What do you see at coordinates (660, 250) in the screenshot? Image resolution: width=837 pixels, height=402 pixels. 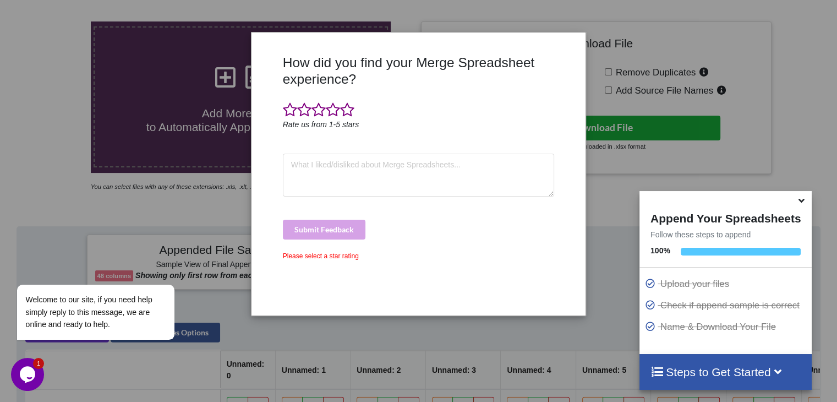 I see `b: 100 %` at bounding box center [660, 250].